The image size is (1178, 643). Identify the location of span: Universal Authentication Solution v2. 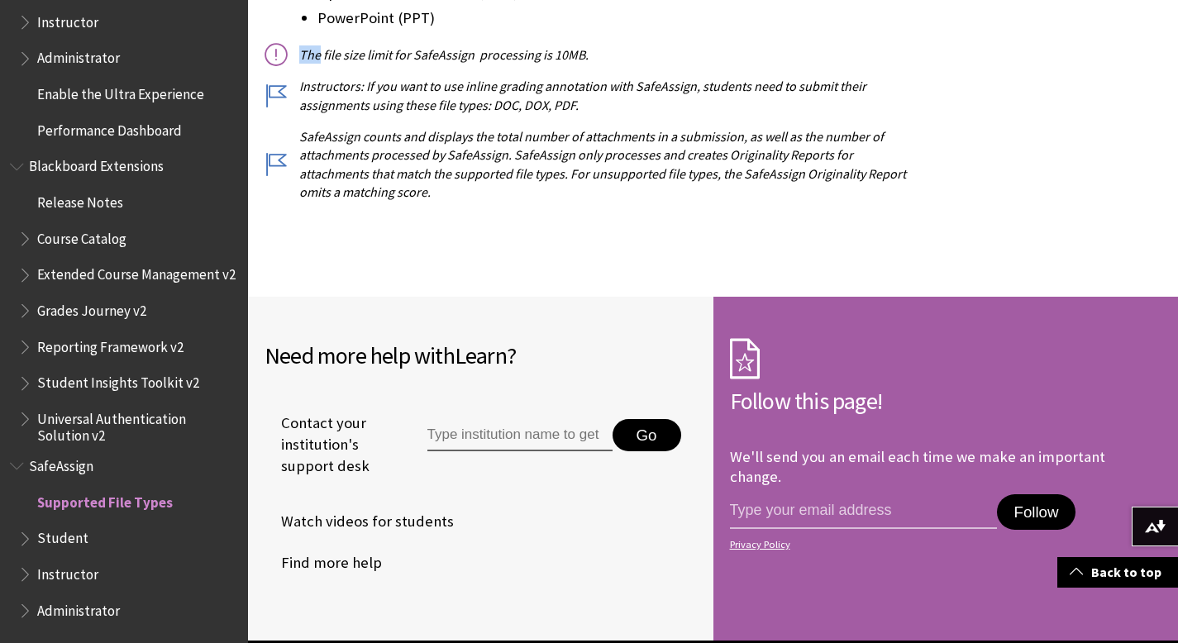
(136, 424).